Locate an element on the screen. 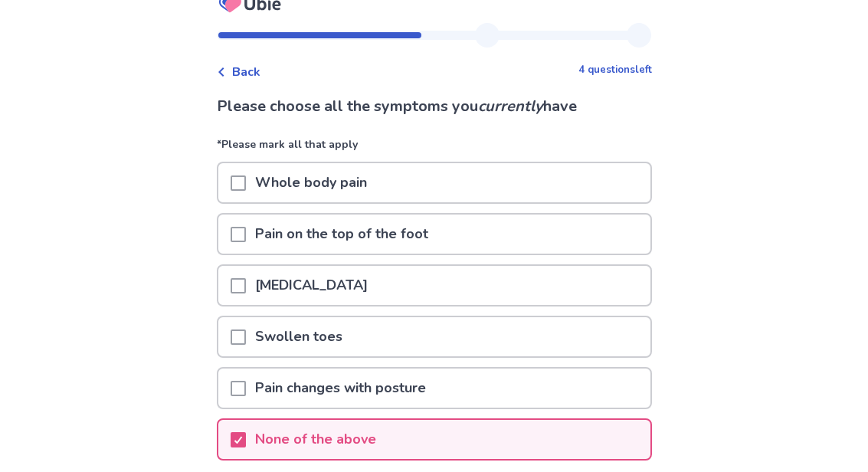 The width and height of the screenshot is (868, 472). p: *Please mark all that apply is located at coordinates (434, 149).